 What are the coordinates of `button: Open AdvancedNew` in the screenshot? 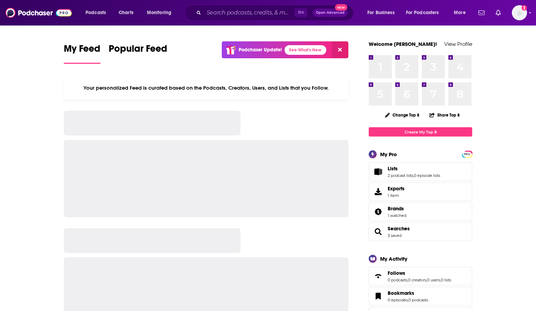 It's located at (330, 13).